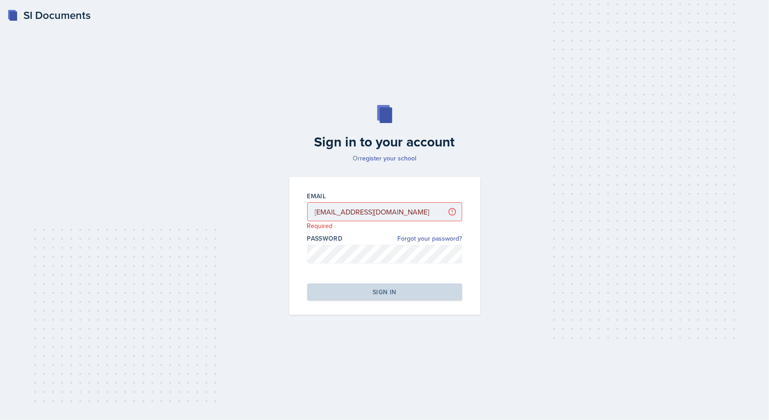 The width and height of the screenshot is (769, 420). What do you see at coordinates (49, 15) in the screenshot?
I see `a: SI Documents` at bounding box center [49, 15].